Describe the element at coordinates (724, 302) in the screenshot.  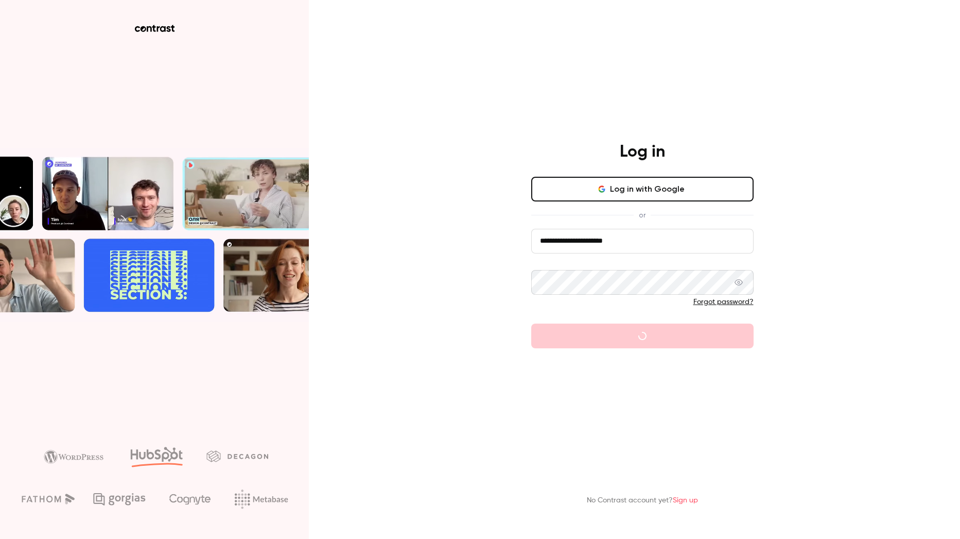
I see `a: Forgot password?` at that location.